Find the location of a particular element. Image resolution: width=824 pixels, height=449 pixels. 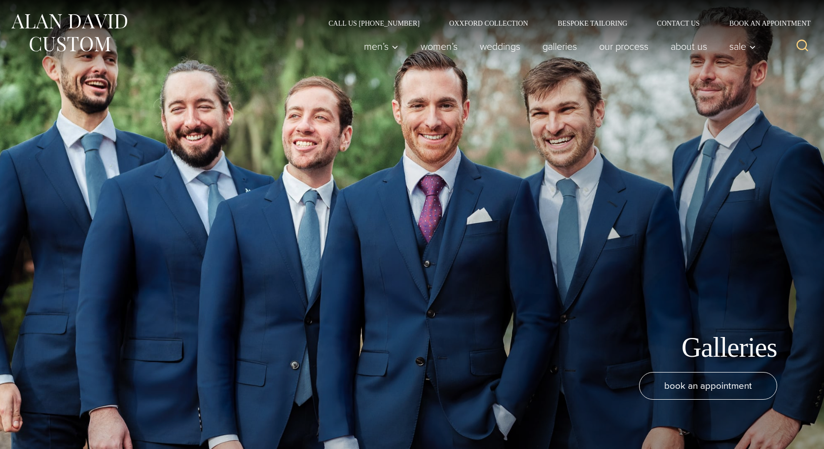

nav: Primary Navigation is located at coordinates (557, 46).